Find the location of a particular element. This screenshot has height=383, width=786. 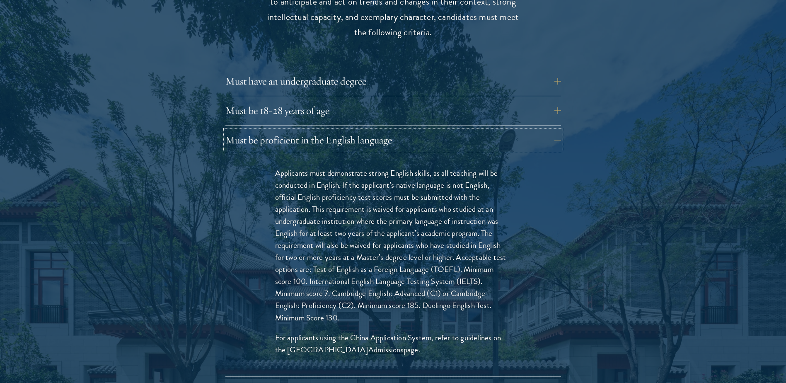

button: Must be 18-28 years of age is located at coordinates (393, 111).